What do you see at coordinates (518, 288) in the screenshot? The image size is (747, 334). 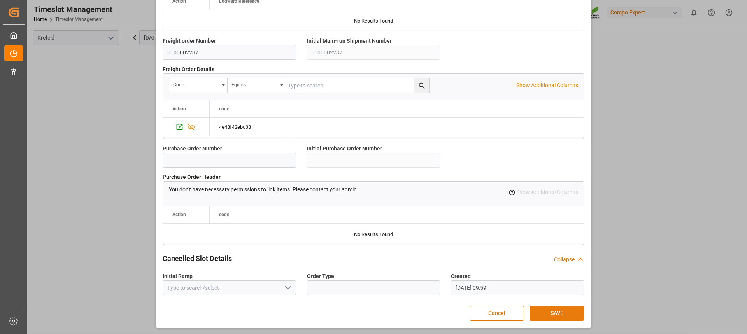 I see `input: DD.MM.YYYY HH:MM` at bounding box center [518, 288].